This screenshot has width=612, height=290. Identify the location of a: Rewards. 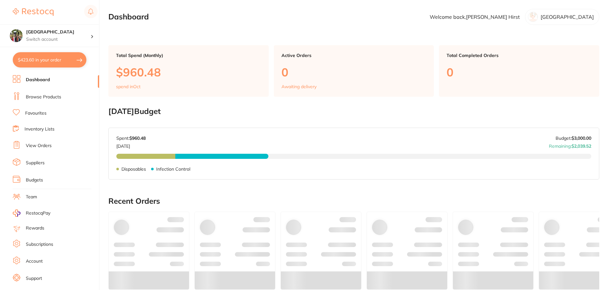
(35, 229).